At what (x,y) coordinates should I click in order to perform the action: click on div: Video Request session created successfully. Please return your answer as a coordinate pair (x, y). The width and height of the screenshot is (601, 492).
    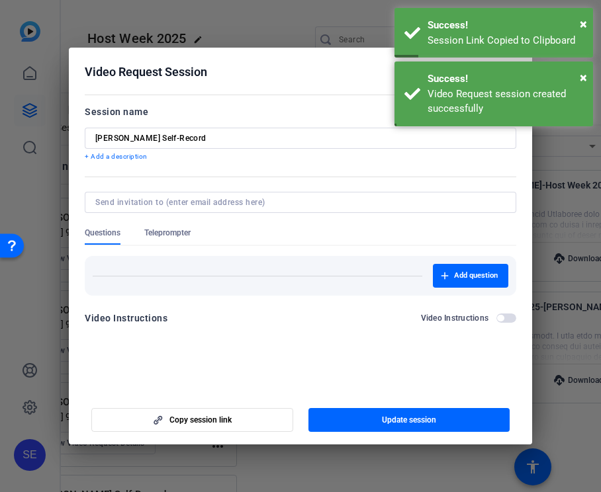
    Looking at the image, I should click on (505, 101).